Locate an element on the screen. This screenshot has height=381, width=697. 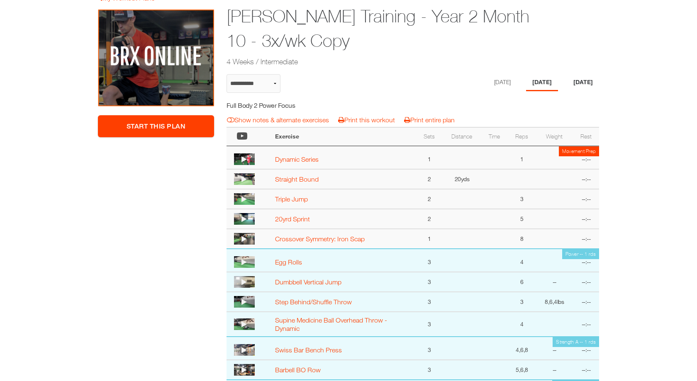
td: Movement Prep is located at coordinates (579, 151).